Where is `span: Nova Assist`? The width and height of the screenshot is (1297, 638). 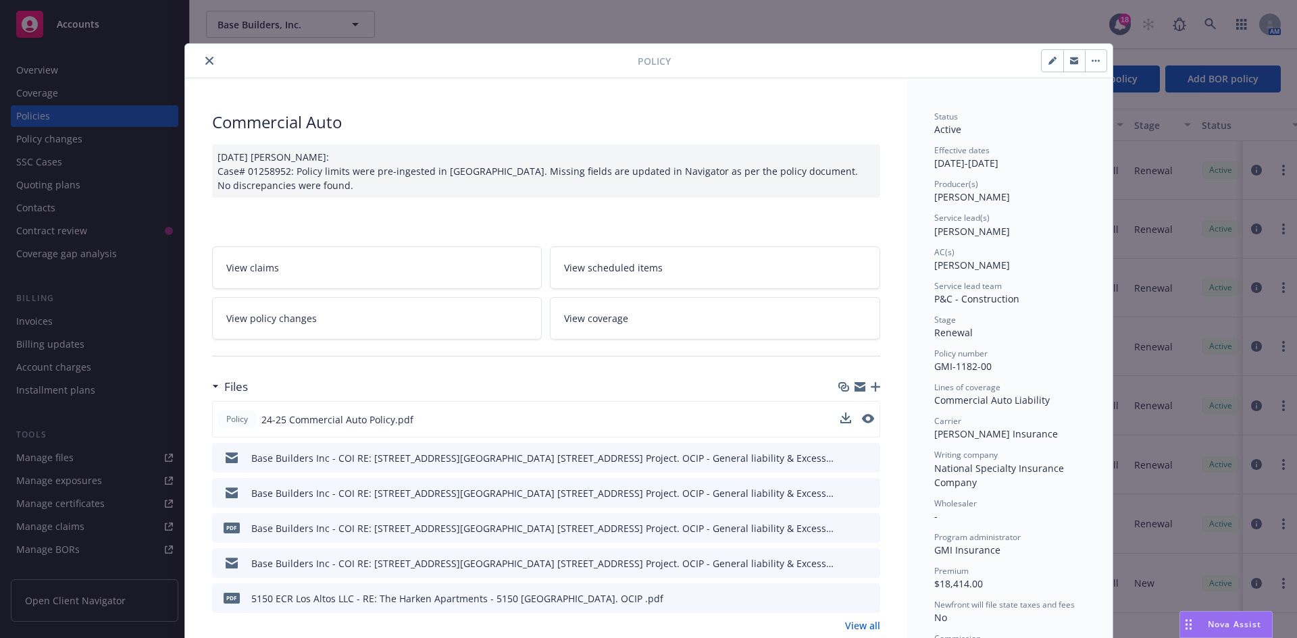 span: Nova Assist is located at coordinates (1234, 624).